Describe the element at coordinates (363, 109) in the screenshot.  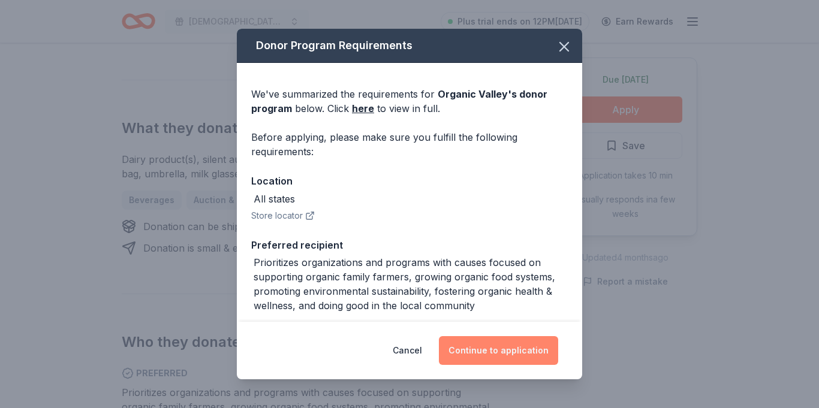
I see `a: here` at that location.